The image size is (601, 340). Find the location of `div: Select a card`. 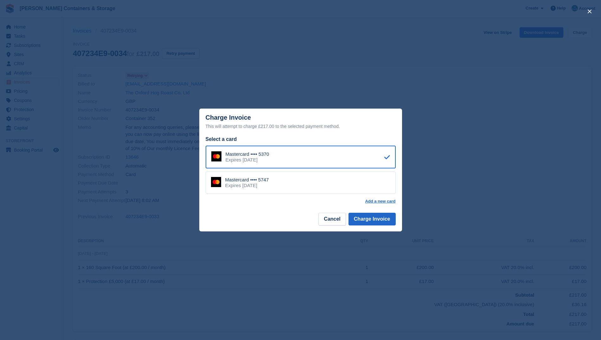

div: Select a card is located at coordinates (301, 139).